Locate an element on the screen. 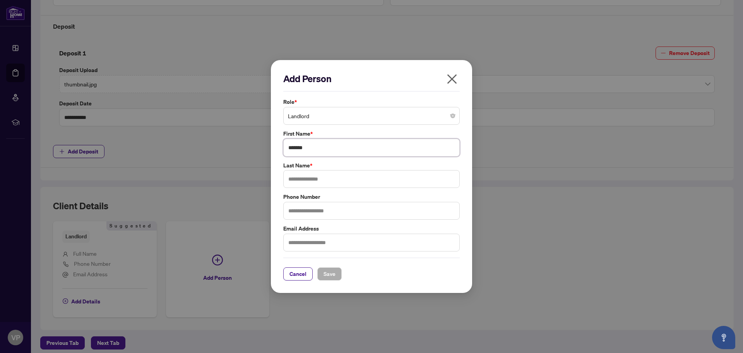  button: Cancel is located at coordinates (298, 274).